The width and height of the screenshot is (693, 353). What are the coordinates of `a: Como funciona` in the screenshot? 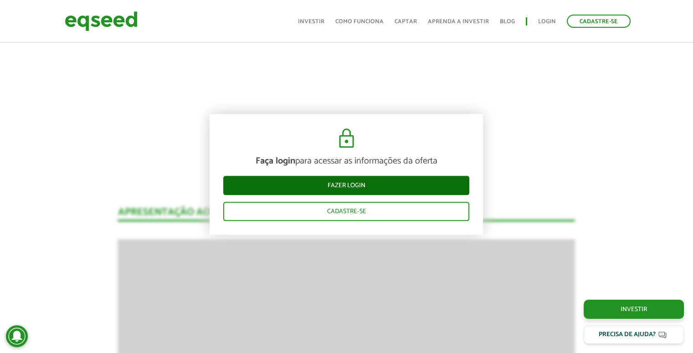 It's located at (360, 21).